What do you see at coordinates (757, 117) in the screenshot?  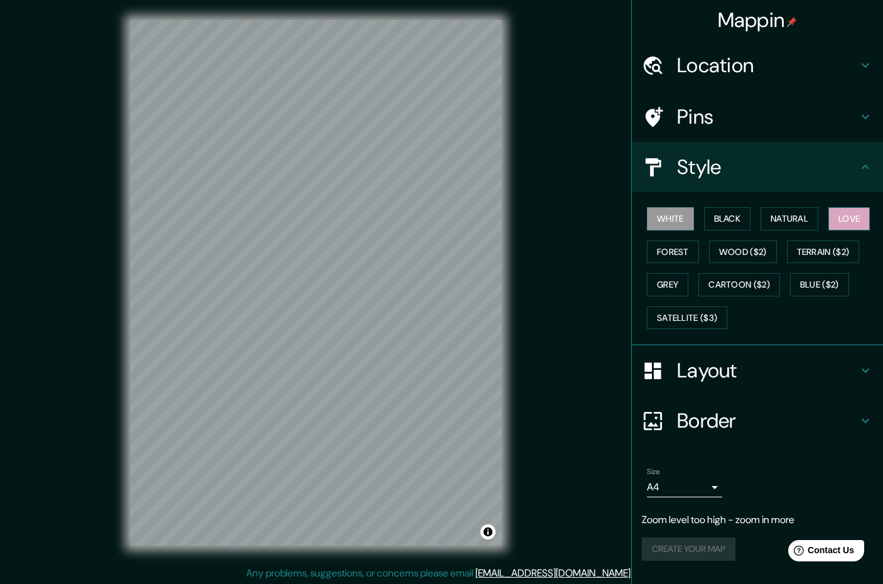 I see `div: Pins` at bounding box center [757, 117].